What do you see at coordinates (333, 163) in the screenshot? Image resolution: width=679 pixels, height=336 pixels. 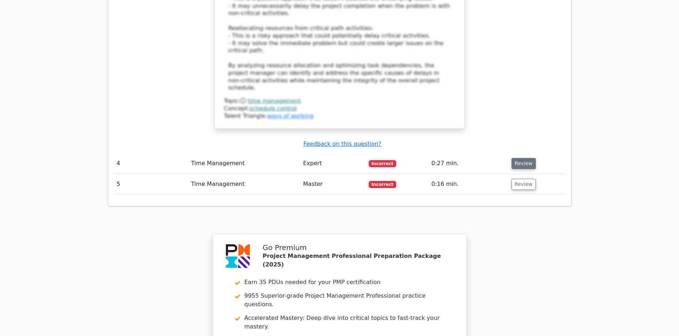 I see `td: Expert` at bounding box center [333, 163].